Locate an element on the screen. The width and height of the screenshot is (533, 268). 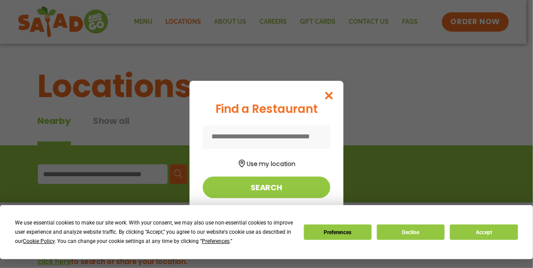
button: Preferences is located at coordinates (338, 232).